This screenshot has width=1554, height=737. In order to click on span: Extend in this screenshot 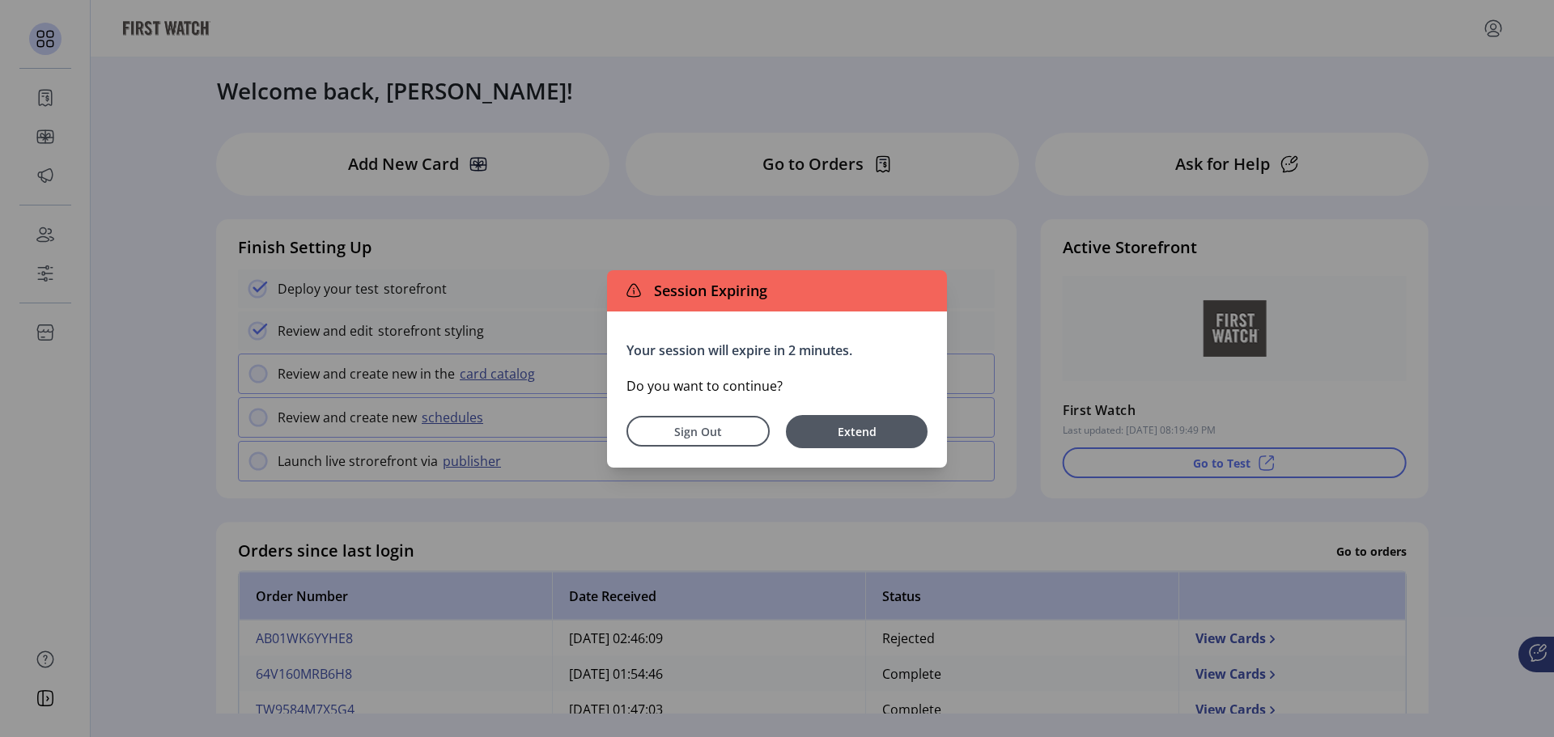, I will do `click(856, 431)`.